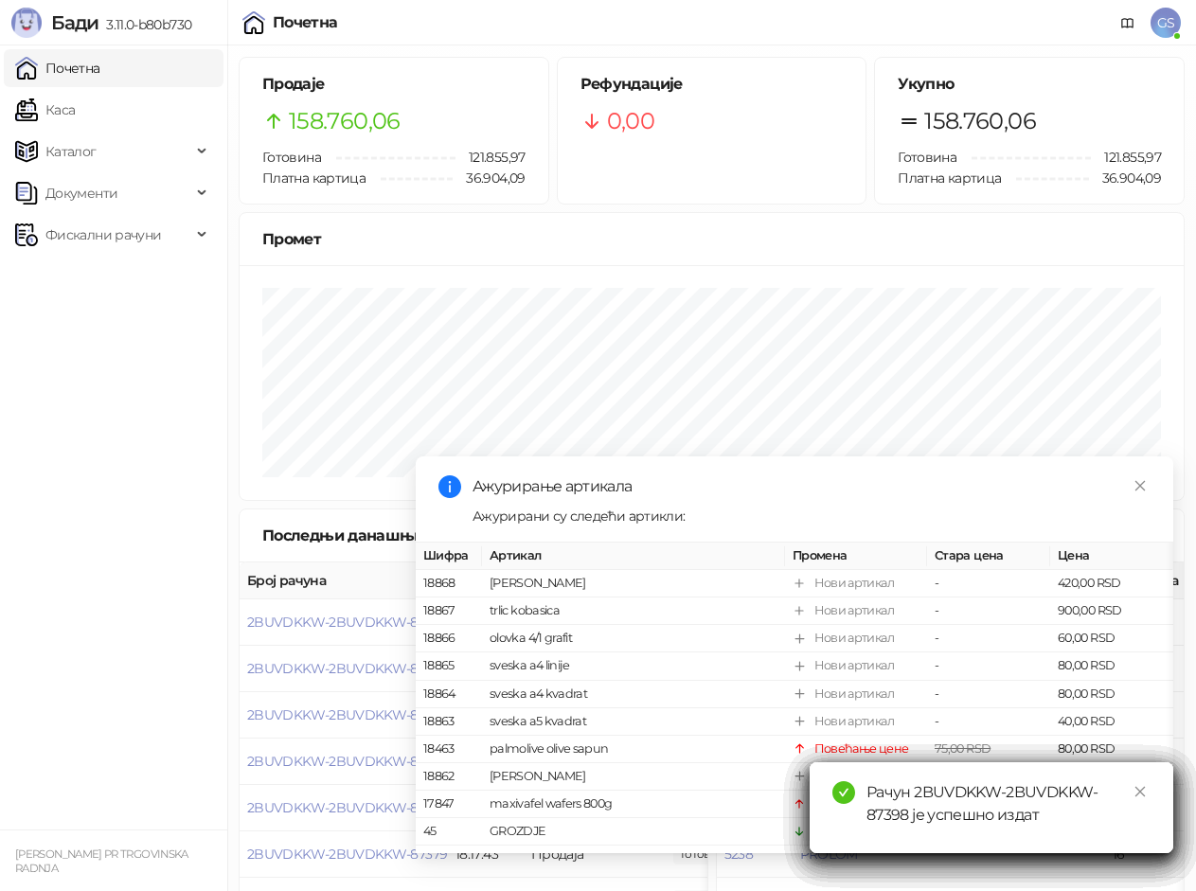 Image resolution: width=1196 pixels, height=891 pixels. Describe the element at coordinates (387, 535) in the screenshot. I see `div: Последњи данашњи рачуни` at that location.